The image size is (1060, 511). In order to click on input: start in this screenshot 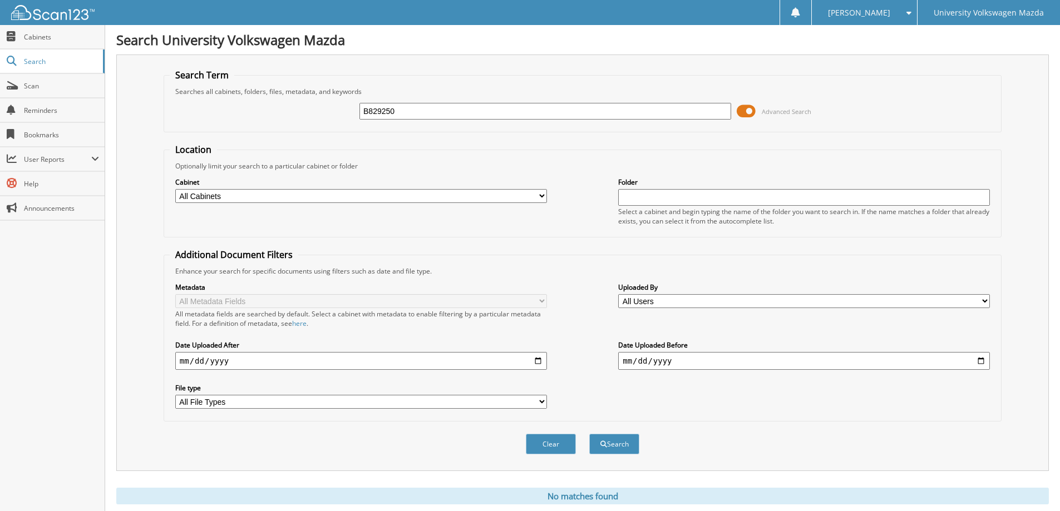, I will do `click(361, 361)`.